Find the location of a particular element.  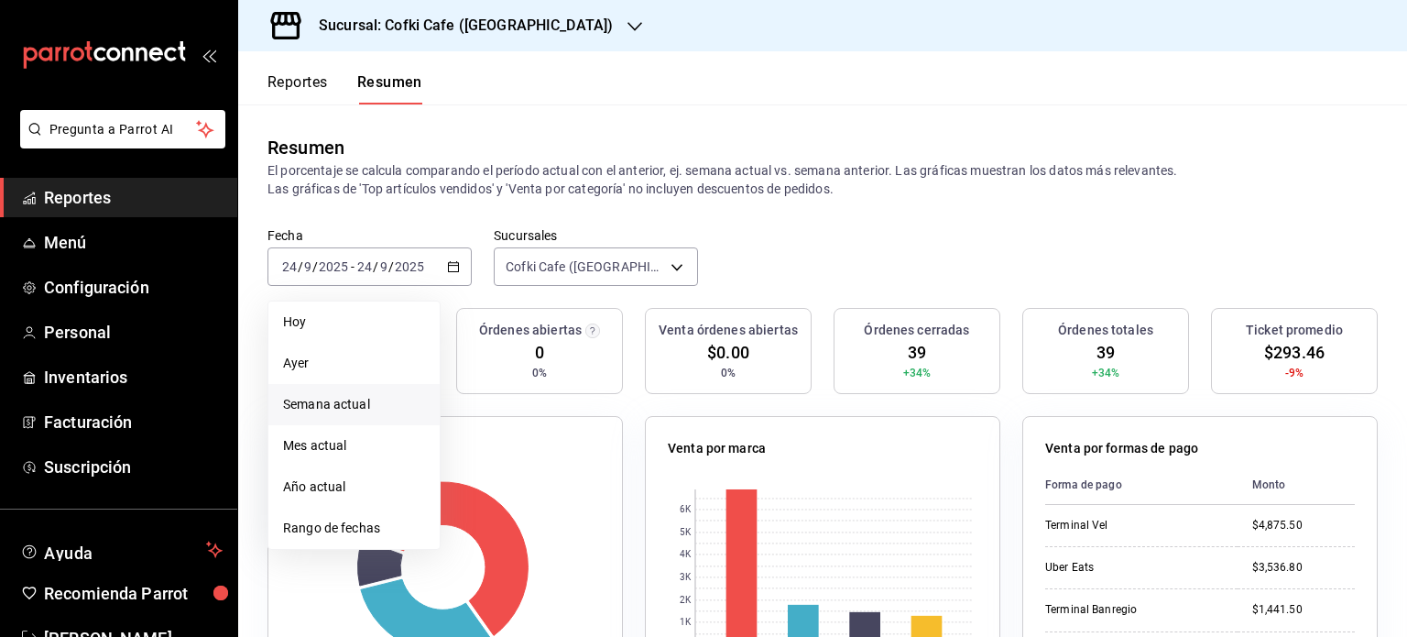

button: Reportes is located at coordinates (298, 89).